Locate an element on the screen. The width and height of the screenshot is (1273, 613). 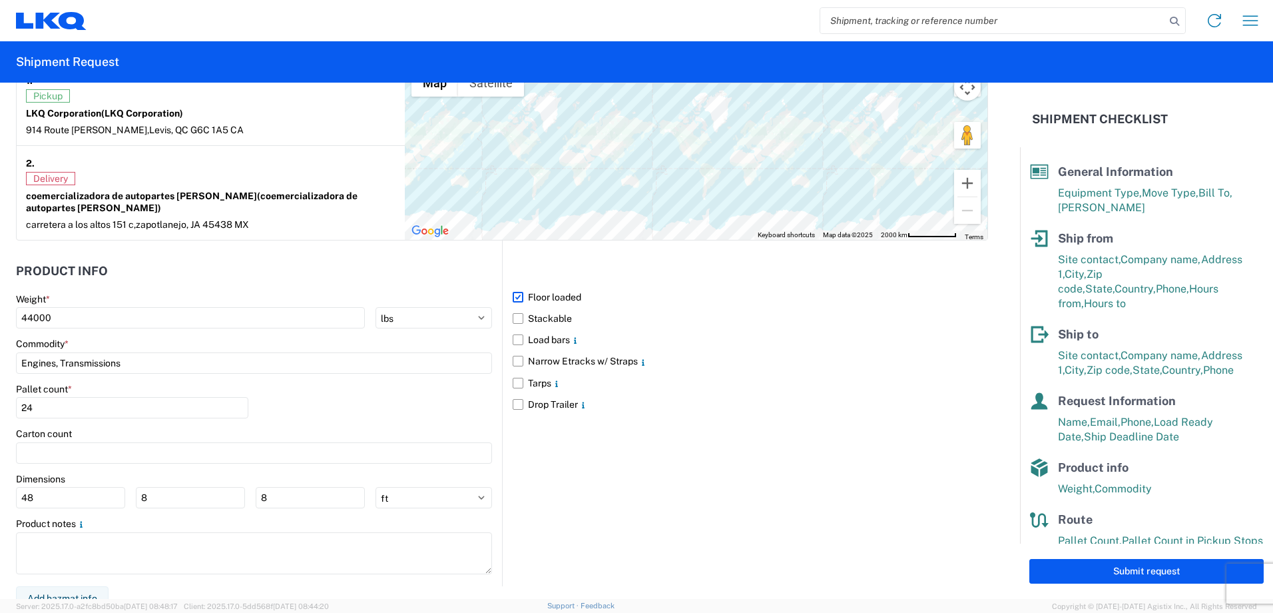
button: Drag Pegman onto the map to open Street View is located at coordinates (968, 135).